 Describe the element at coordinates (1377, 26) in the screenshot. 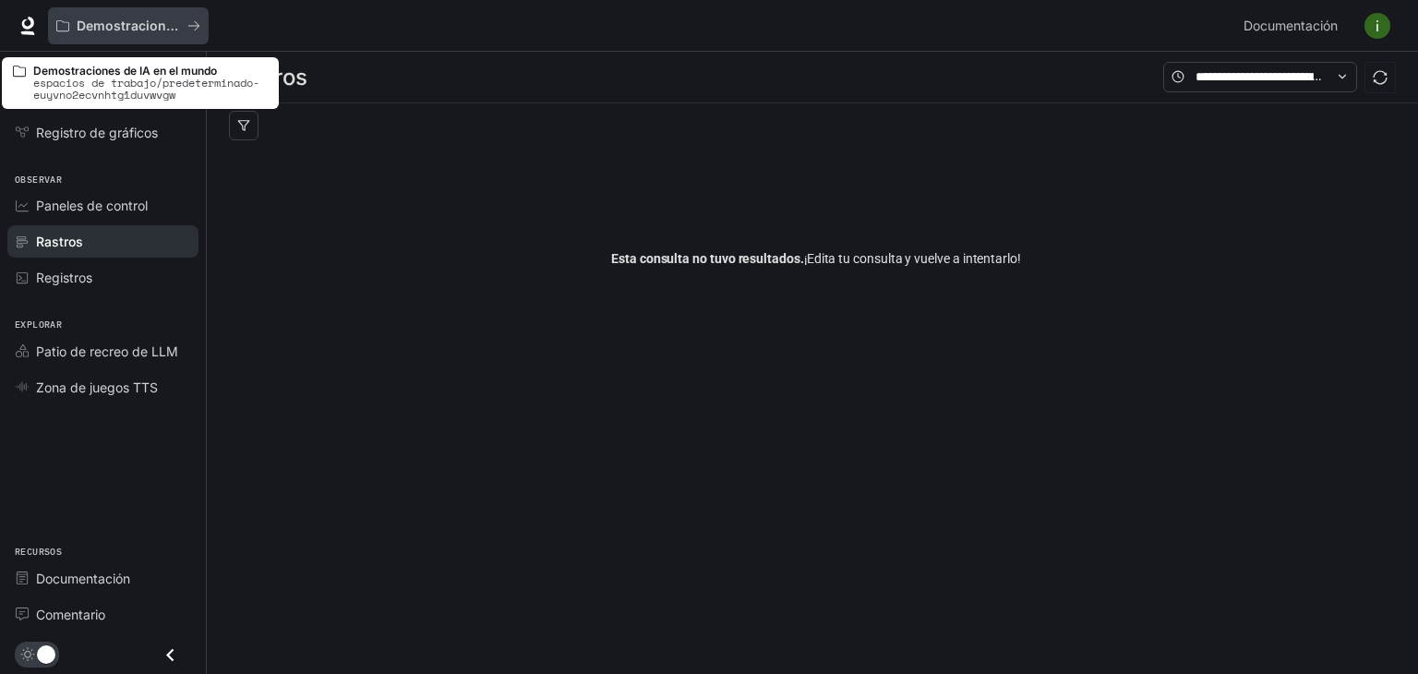

I see `img: Avatar de usuario` at that location.